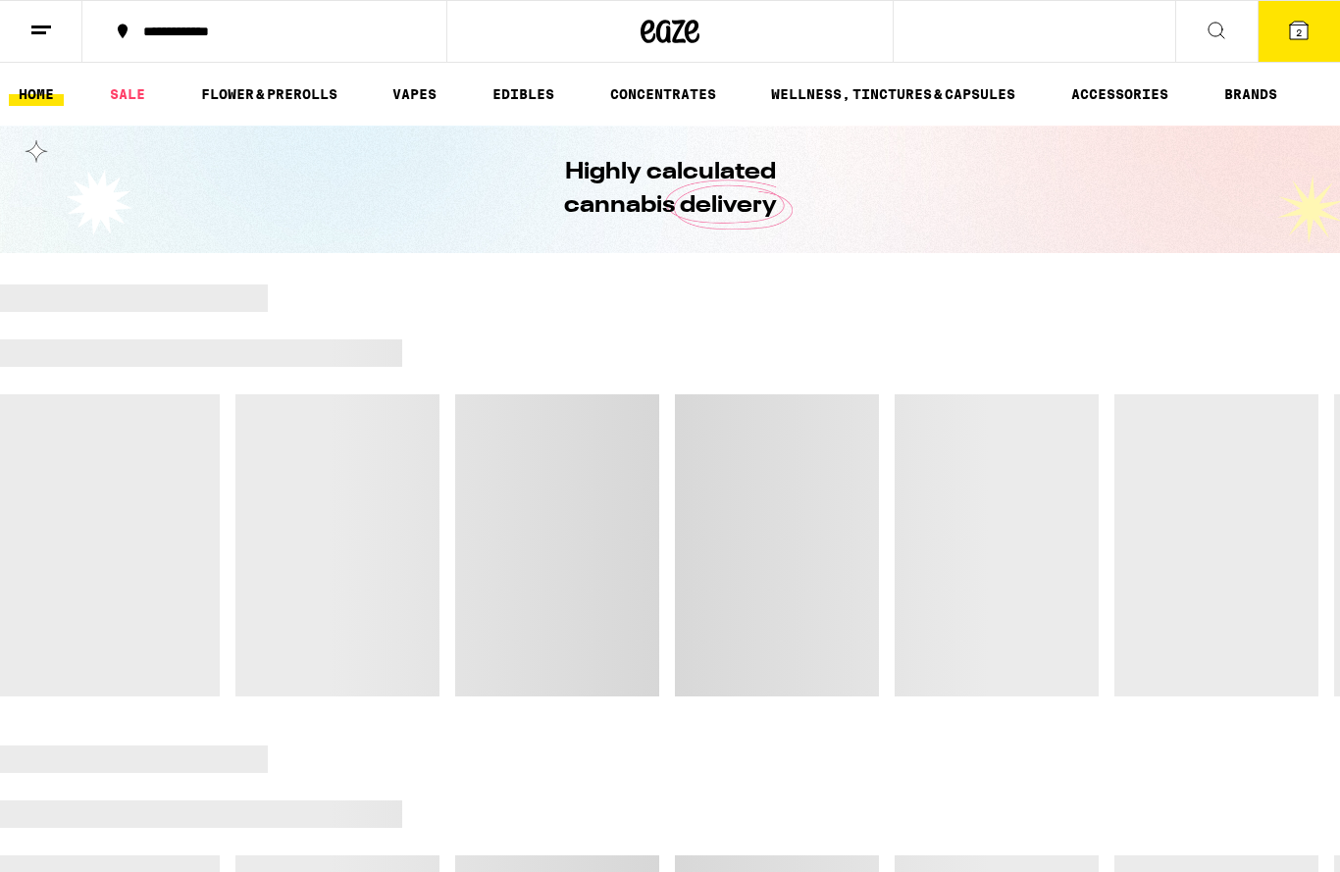 The image size is (1340, 872). I want to click on a: WELLNESS, TINCTURES & CAPSULES, so click(893, 94).